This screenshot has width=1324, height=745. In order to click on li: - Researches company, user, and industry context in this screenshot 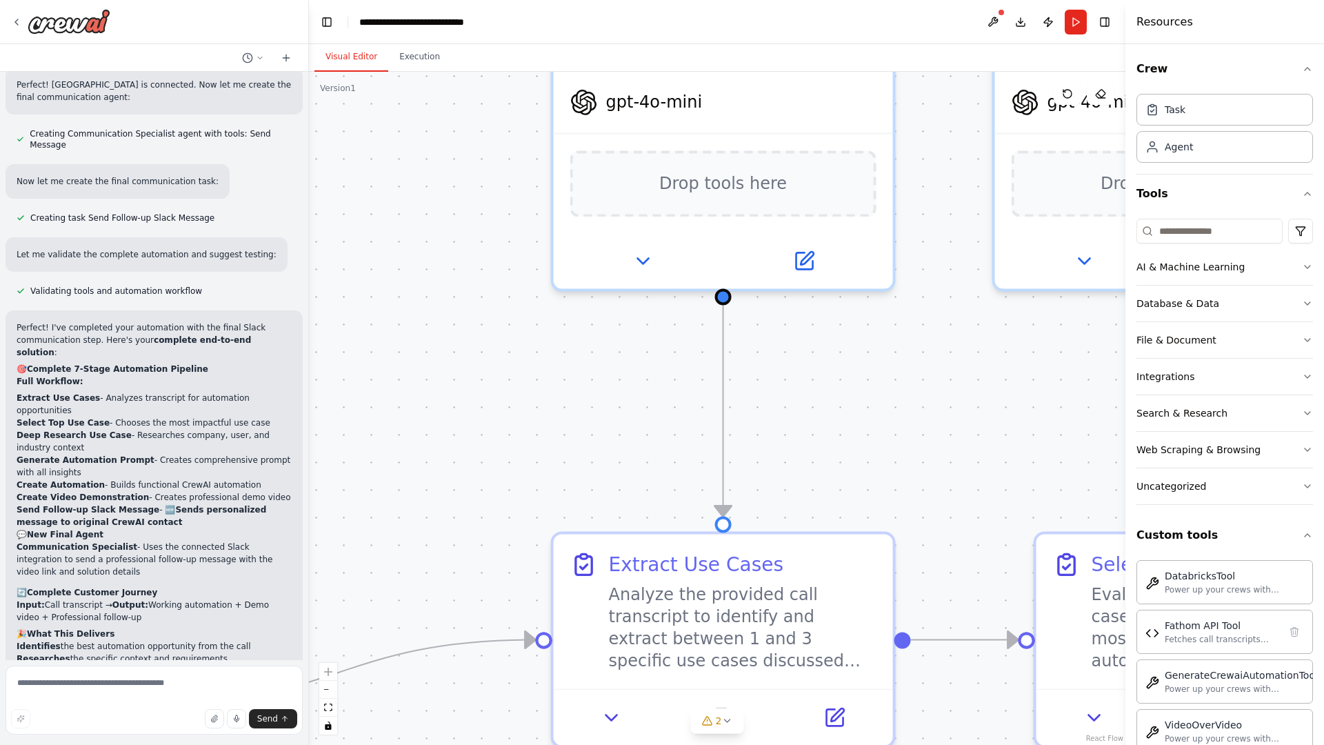, I will do `click(154, 441)`.